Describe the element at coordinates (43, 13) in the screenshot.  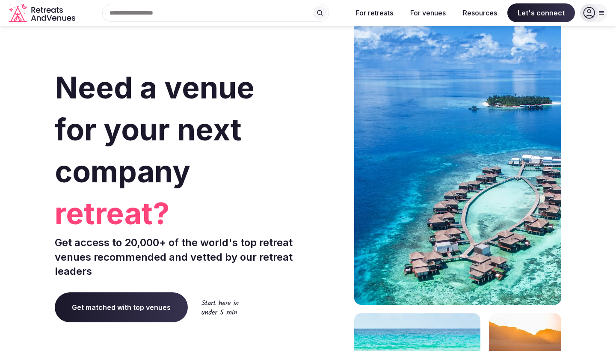
I see `svg: Retreats and Venues company logo` at that location.